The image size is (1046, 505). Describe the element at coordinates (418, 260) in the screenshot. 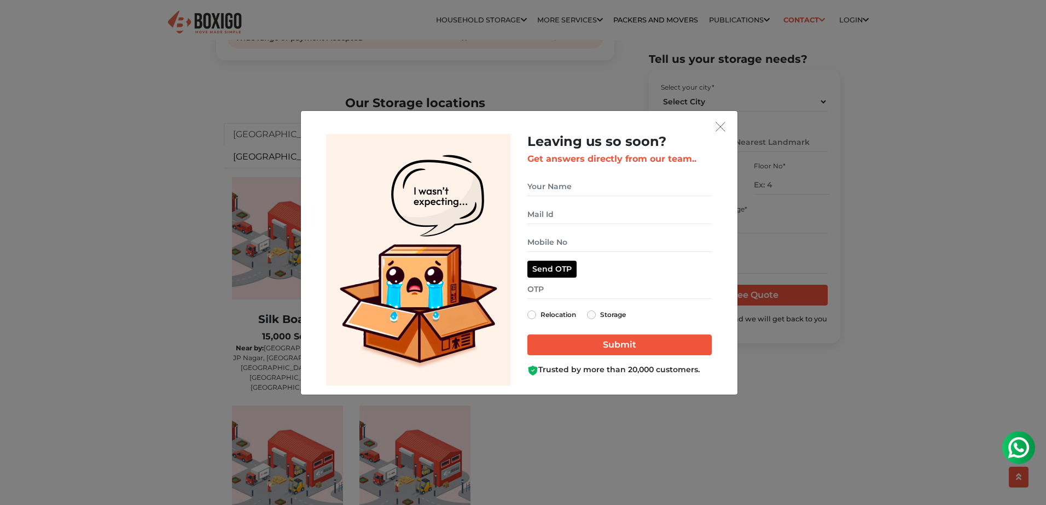

I see `img: Lead Welcome Image` at that location.